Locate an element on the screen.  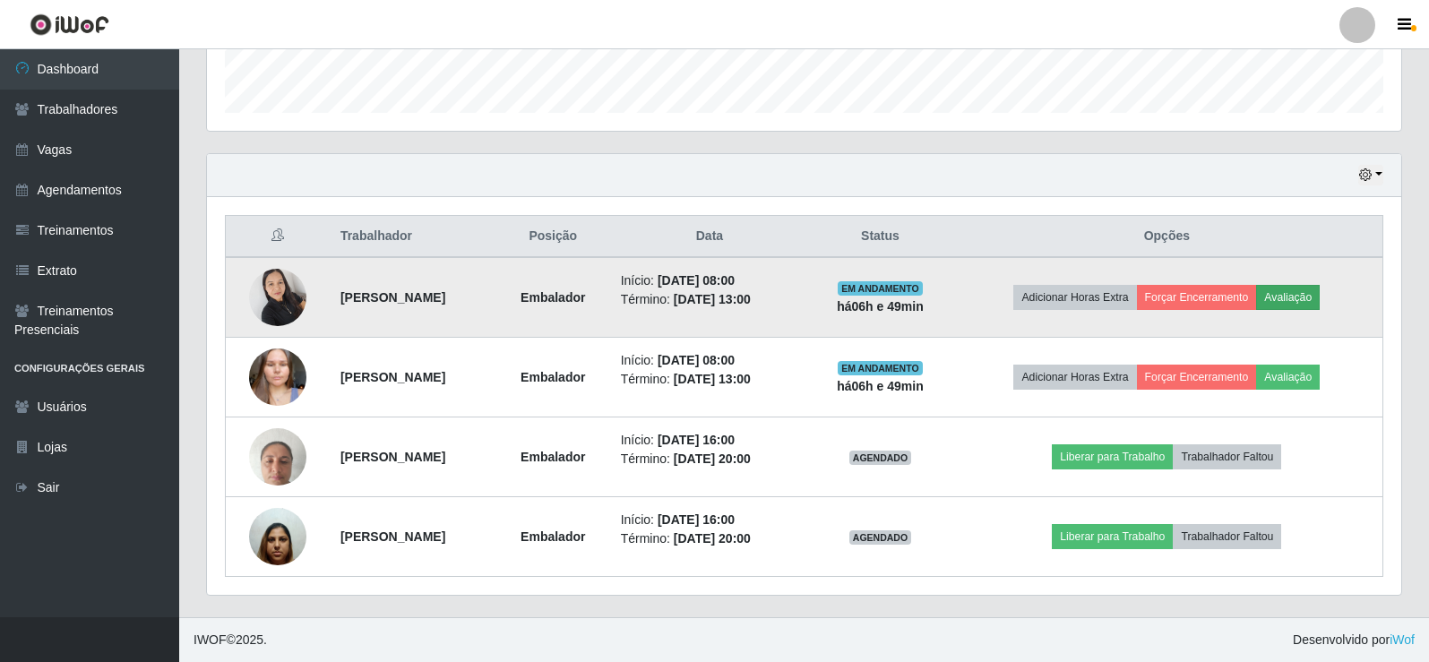
img: 1726585318668.jpeg is located at coordinates (278, 457).